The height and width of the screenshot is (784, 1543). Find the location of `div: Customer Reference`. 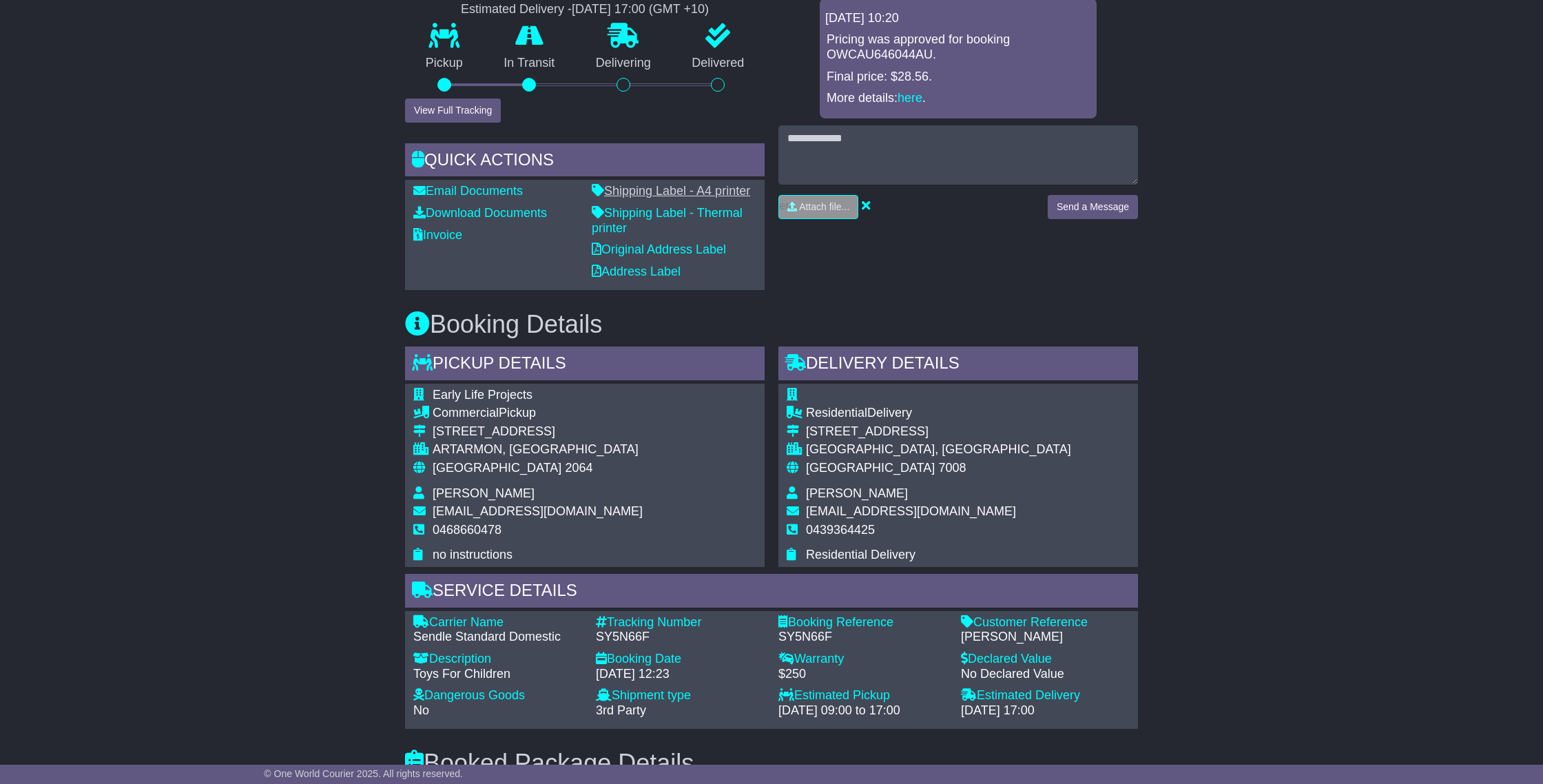

div: Customer Reference is located at coordinates (1046, 622).